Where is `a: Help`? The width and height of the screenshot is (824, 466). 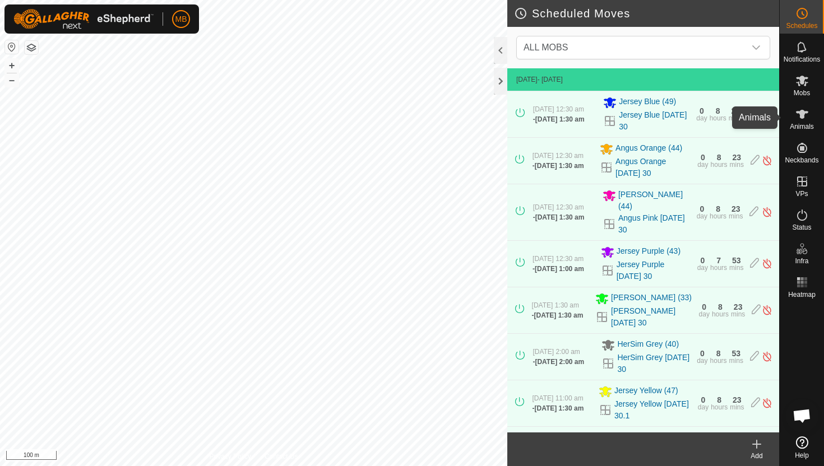 a: Help is located at coordinates (801, 448).